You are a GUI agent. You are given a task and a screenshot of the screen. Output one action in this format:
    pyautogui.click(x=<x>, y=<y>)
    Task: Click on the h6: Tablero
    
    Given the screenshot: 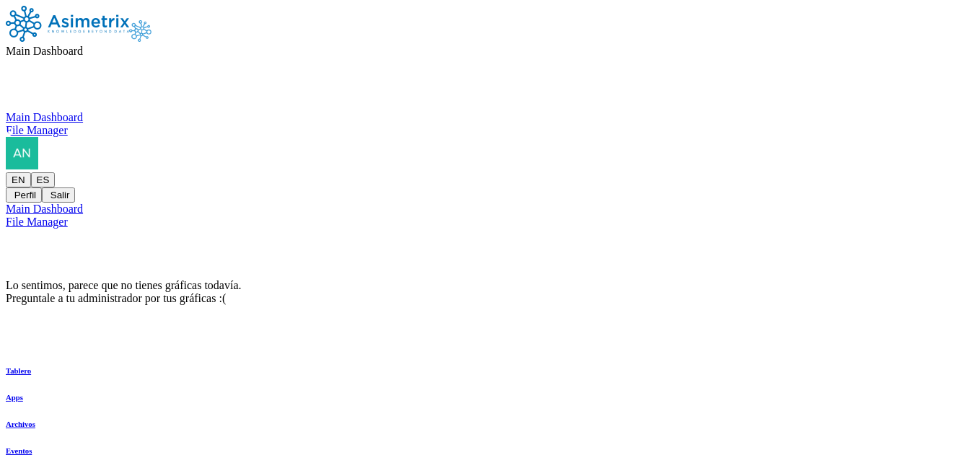 What is the action you would take?
    pyautogui.click(x=20, y=371)
    